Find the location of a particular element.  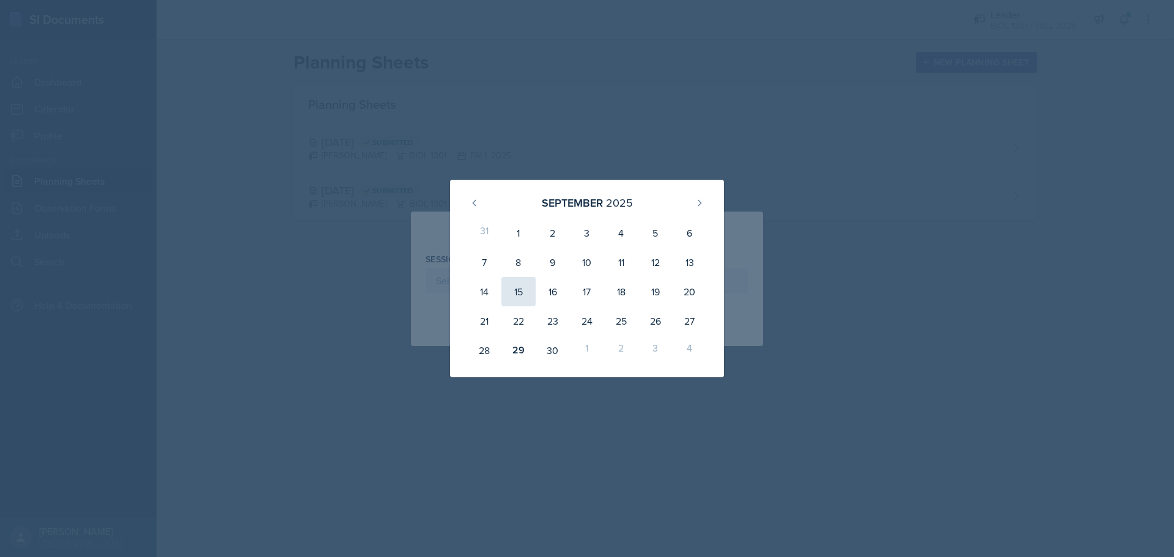

div: 24 is located at coordinates (587, 321).